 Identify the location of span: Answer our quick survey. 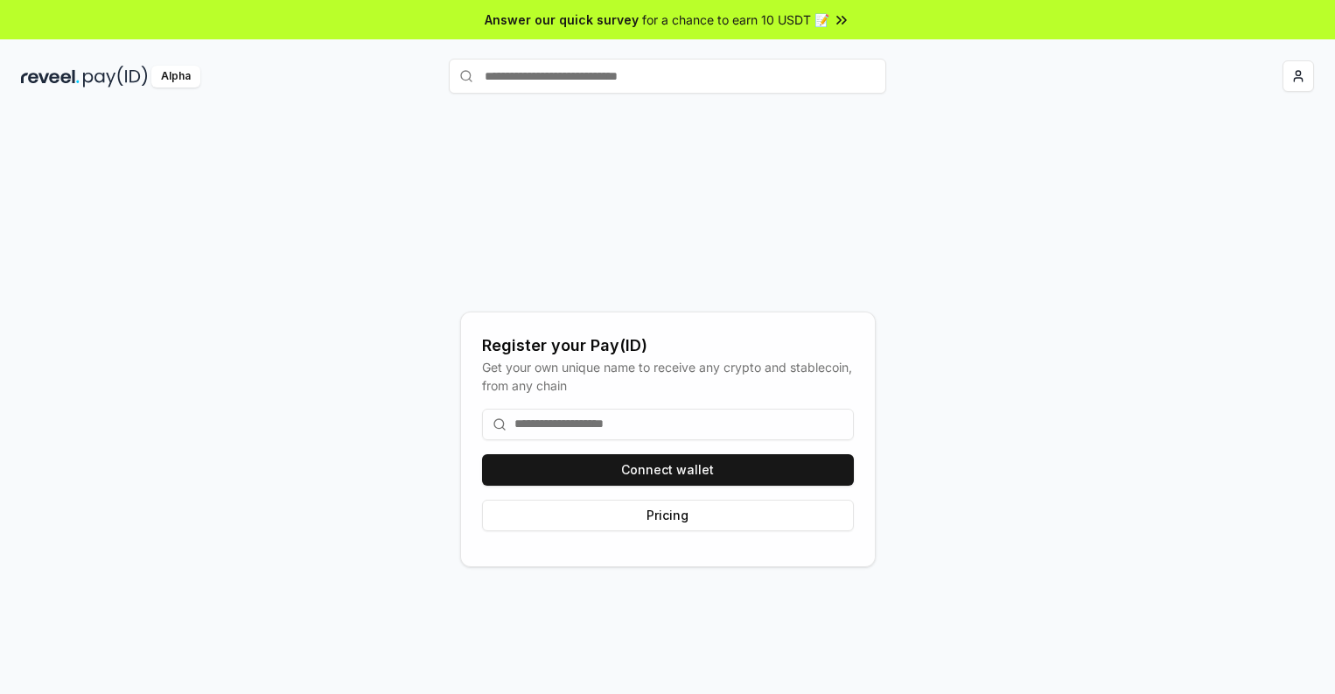
(562, 19).